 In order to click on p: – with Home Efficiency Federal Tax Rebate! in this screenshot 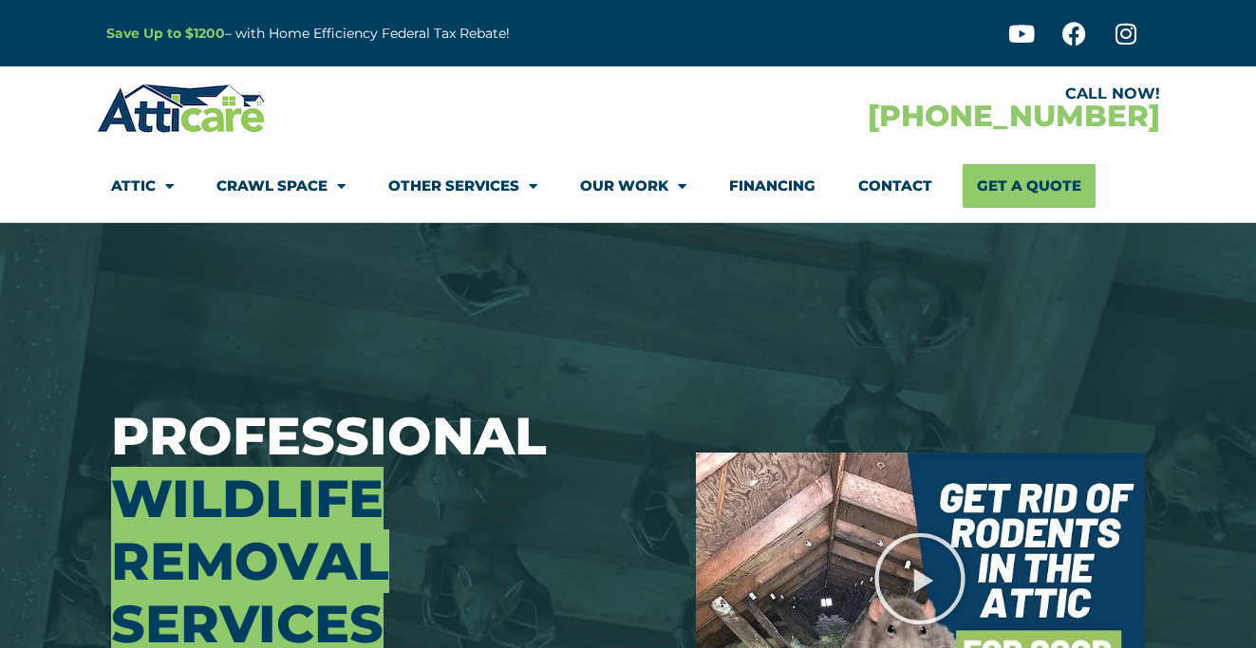, I will do `click(414, 33)`.